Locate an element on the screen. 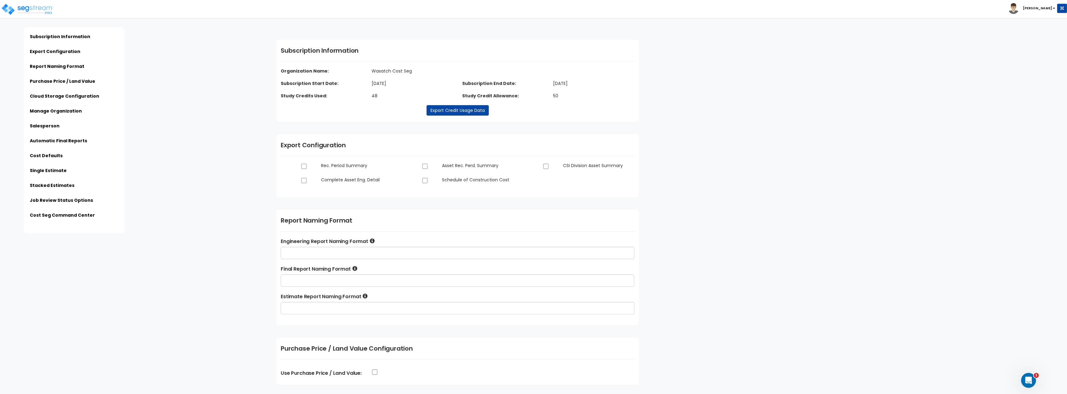  label: Engineering Report Naming Format is located at coordinates (457, 242).